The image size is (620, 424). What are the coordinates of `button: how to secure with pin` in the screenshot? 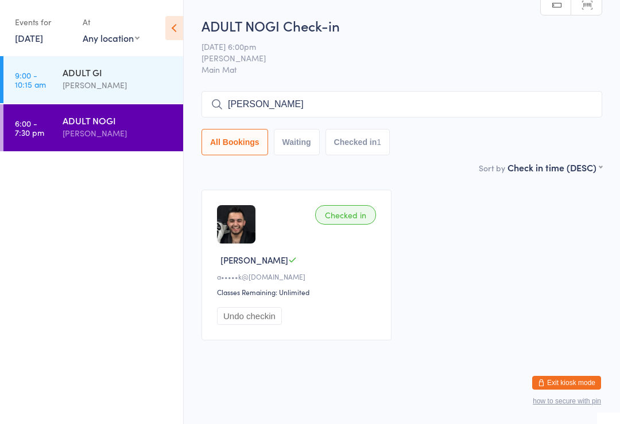 It's located at (566, 402).